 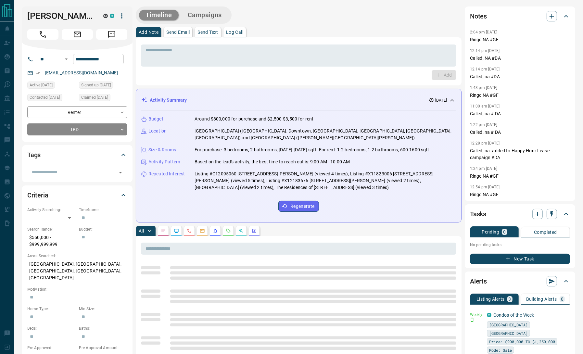 I want to click on button: Timeline, so click(x=159, y=15).